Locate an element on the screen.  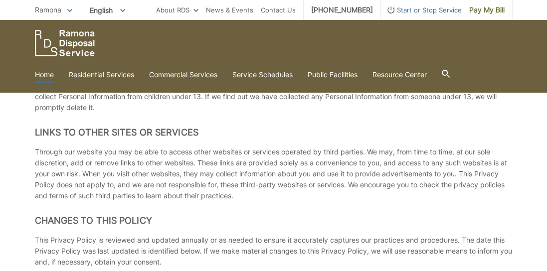
a: EDCD logo. Return to the homepage. is located at coordinates (65, 43).